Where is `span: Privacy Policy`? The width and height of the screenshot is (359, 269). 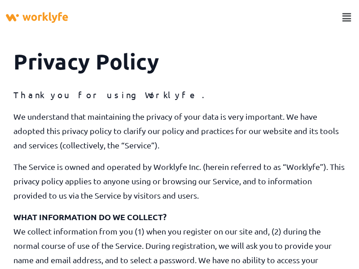
span: Privacy Policy is located at coordinates (86, 61).